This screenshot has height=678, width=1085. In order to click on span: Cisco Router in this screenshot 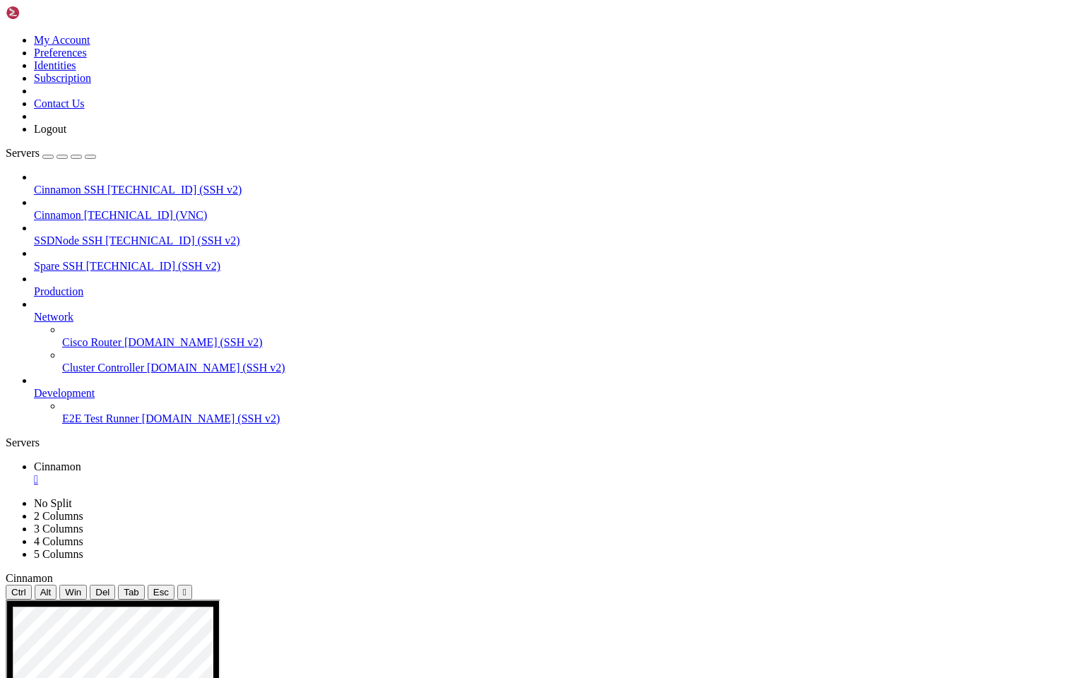, I will do `click(92, 342)`.